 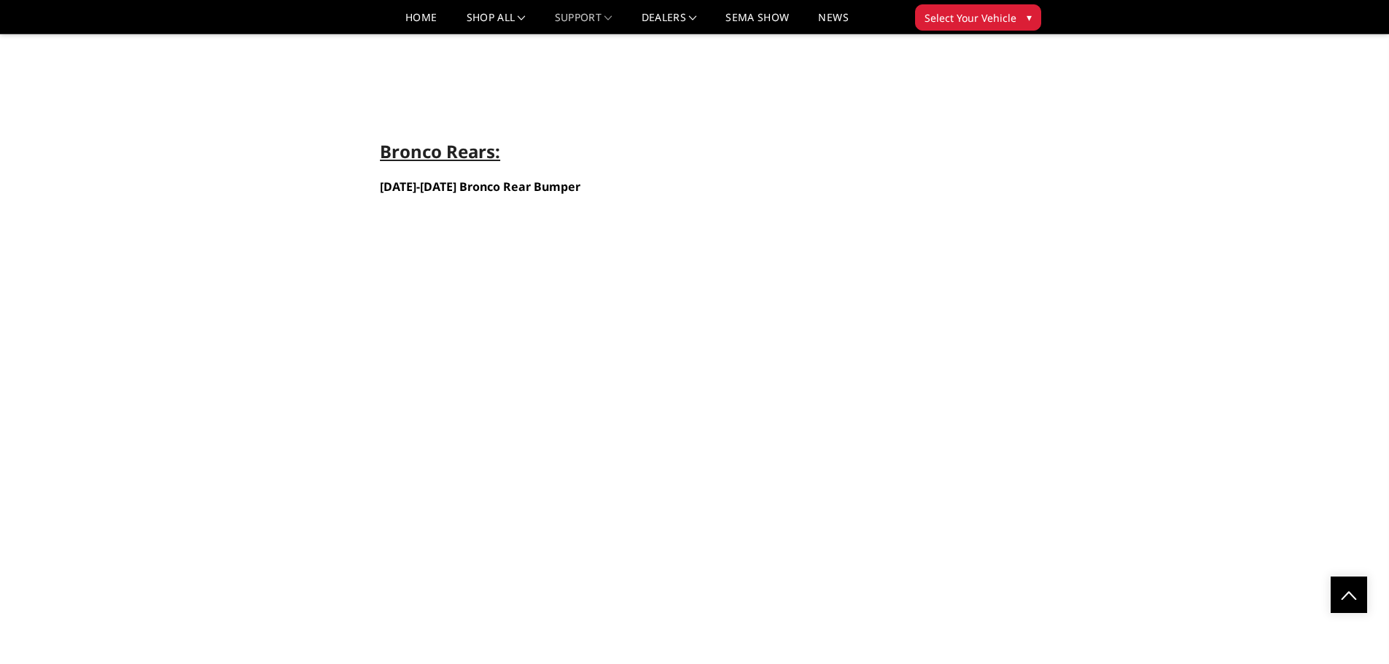 What do you see at coordinates (978, 17) in the screenshot?
I see `button: Select Your Vehicle` at bounding box center [978, 17].